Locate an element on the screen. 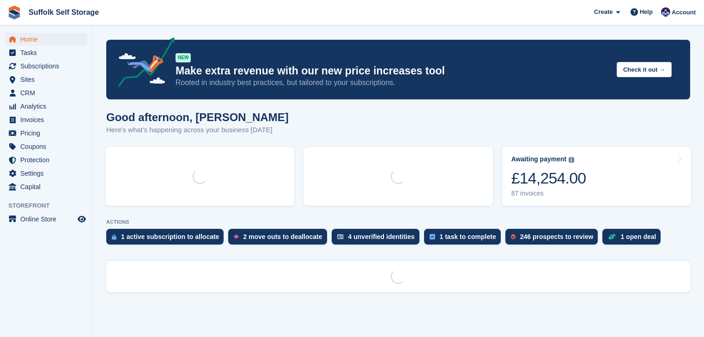  button: Check it out → is located at coordinates (644, 69).